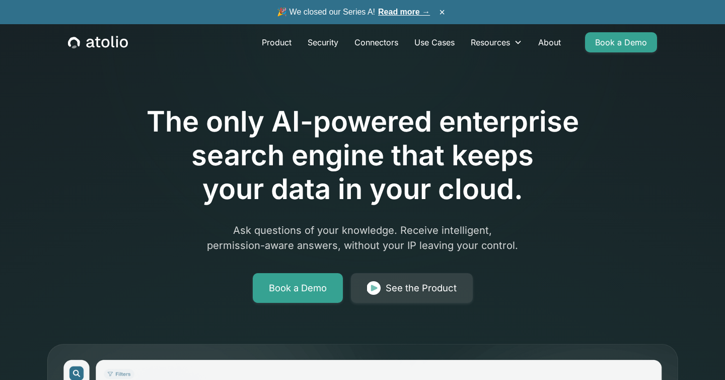 The image size is (725, 380). I want to click on a: Security, so click(323, 42).